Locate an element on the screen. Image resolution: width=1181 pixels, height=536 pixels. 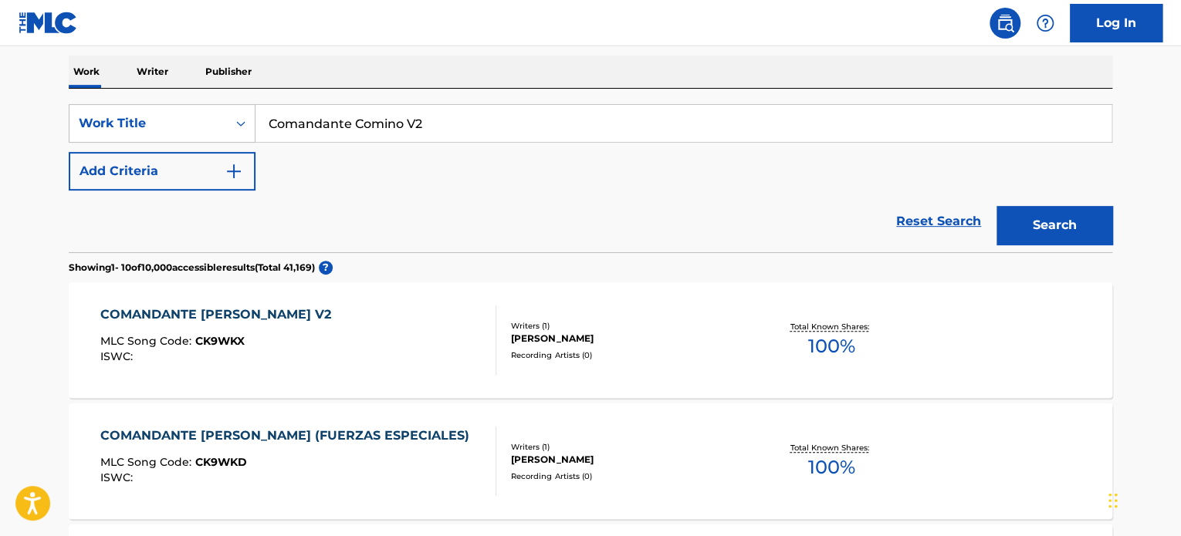
img: 9d2ae6d4665cec9f34b9.svg is located at coordinates (234, 171).